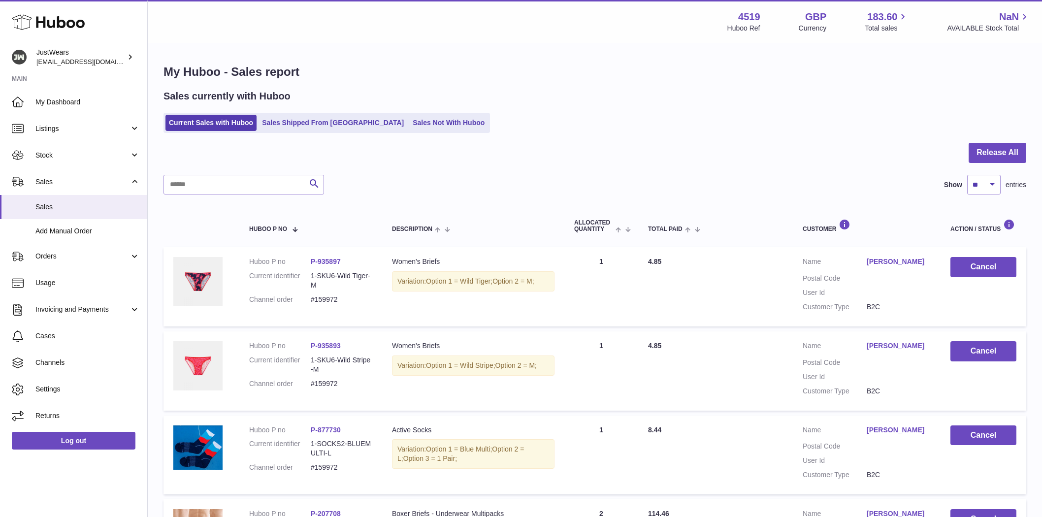 Image resolution: width=1042 pixels, height=517 pixels. Describe the element at coordinates (326, 262) in the screenshot. I see `a: P-935897` at that location.